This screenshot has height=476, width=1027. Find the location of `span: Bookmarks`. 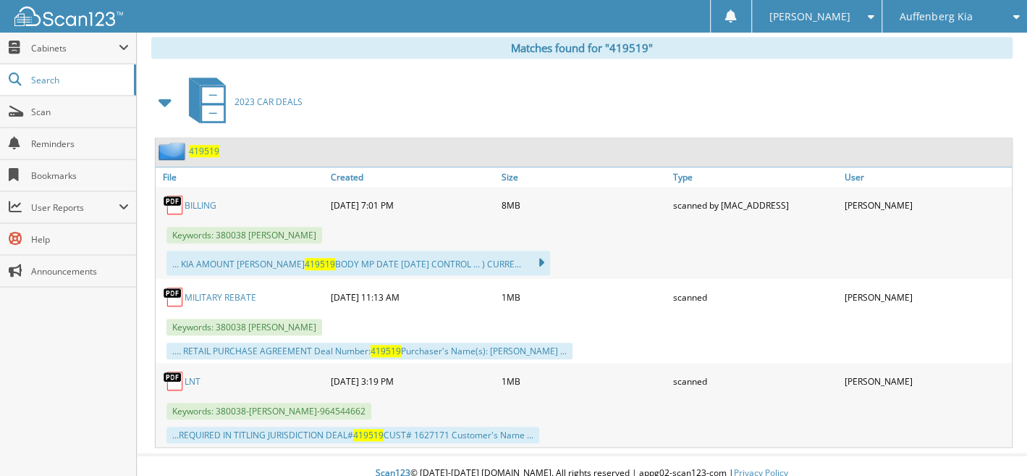

span: Bookmarks is located at coordinates (80, 175).